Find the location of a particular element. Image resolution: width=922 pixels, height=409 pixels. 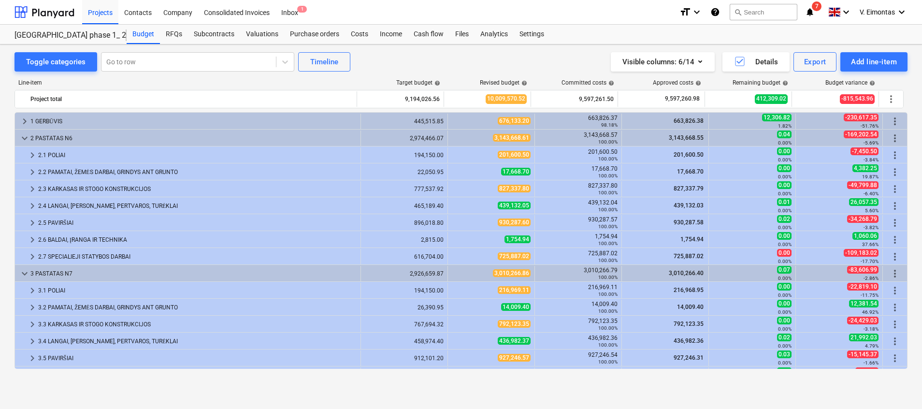

span: 1,754.94 is located at coordinates (517, 239).